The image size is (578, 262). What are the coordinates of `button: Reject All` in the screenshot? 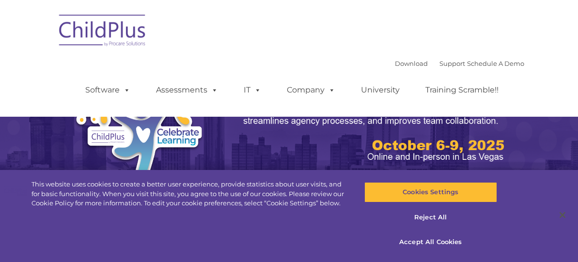 It's located at (430, 217).